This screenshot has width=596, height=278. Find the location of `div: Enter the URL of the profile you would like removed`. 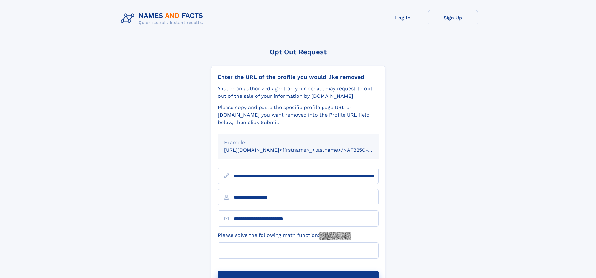

div: Enter the URL of the profile you would like removed is located at coordinates (298, 77).